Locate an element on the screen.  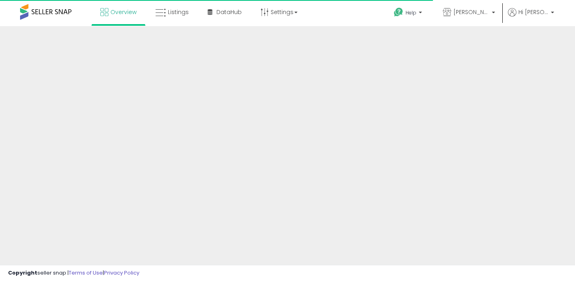
i: Get Help is located at coordinates (398, 12).